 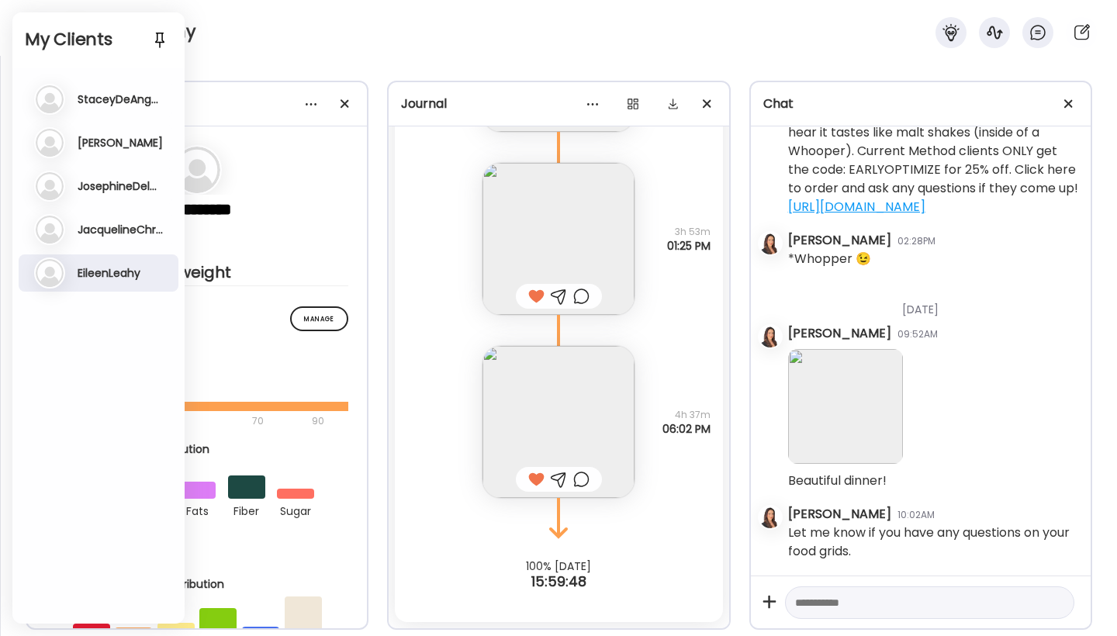 I want to click on div: fats, so click(x=197, y=509).